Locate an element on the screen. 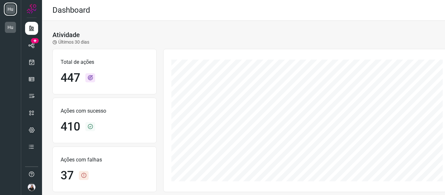 This screenshot has height=195, width=445. img: 662d8b14c1de322ee1c7fc7bf9a9ccae.jpeg is located at coordinates (32, 187).